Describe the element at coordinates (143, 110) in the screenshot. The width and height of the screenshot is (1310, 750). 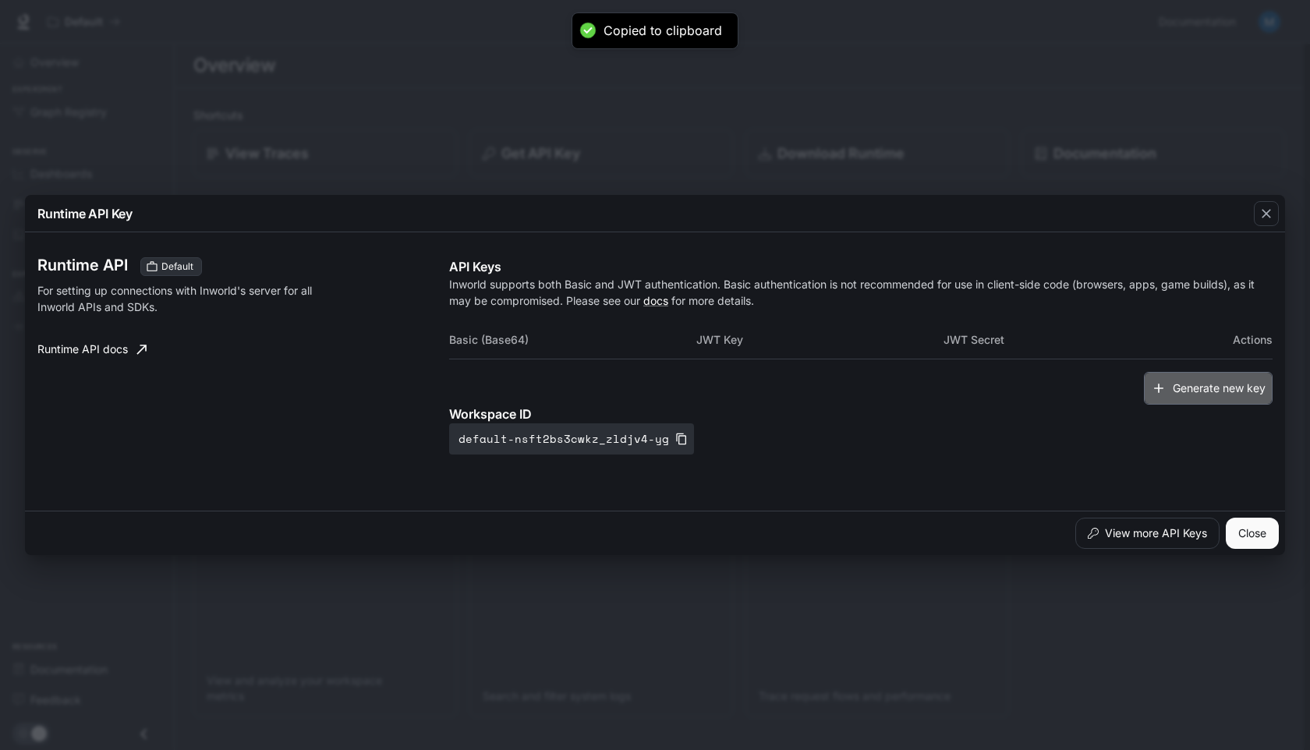
I see `span: 'ctrl+enter' or` at that location.